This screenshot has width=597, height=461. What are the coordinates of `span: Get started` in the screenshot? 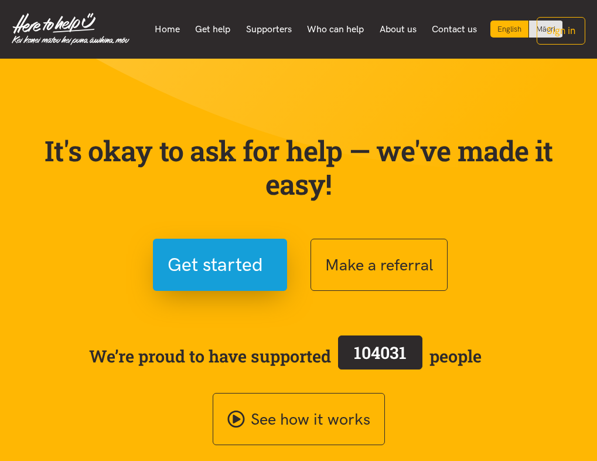 It's located at (215, 264).